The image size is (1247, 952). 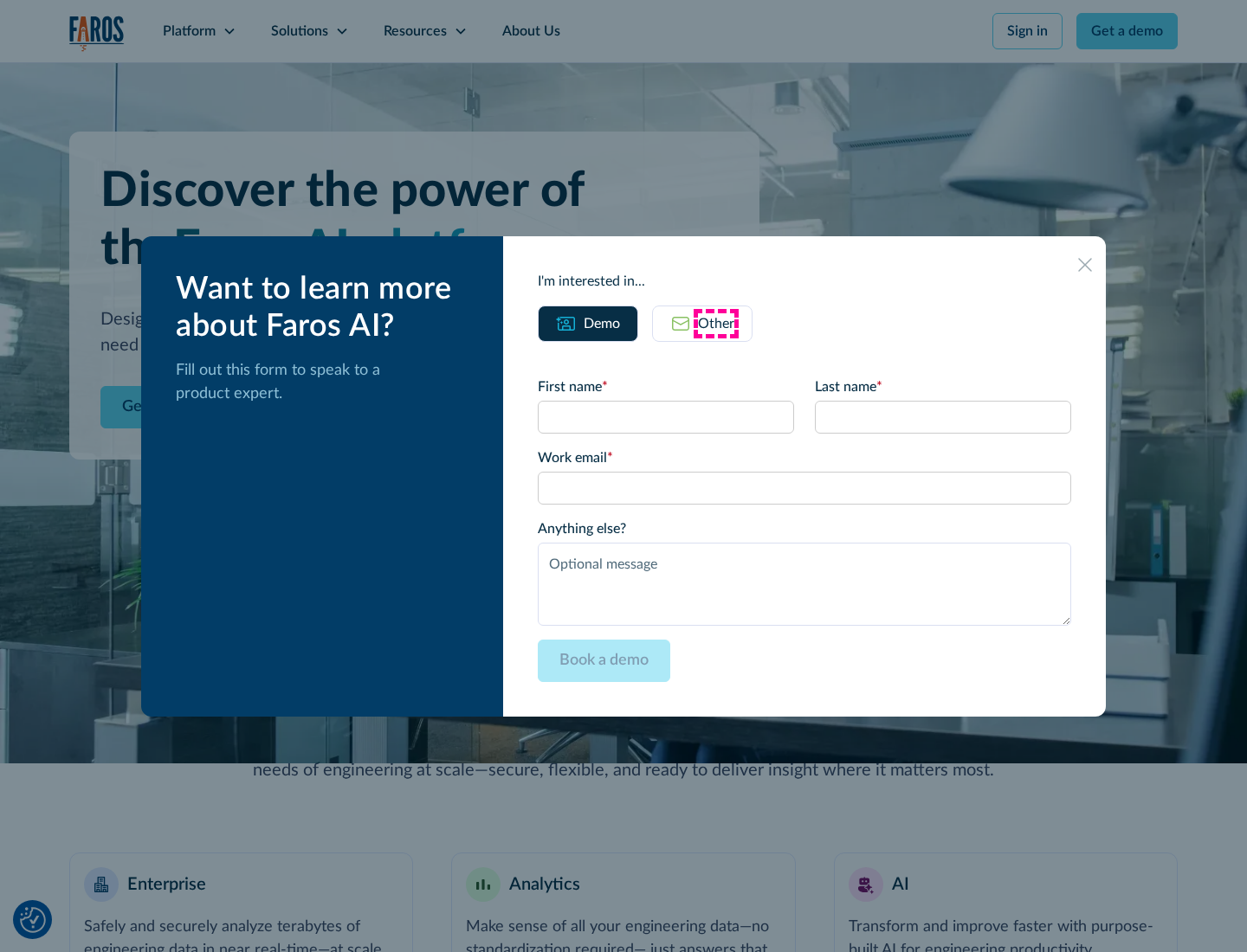 I want to click on div: Other, so click(x=716, y=324).